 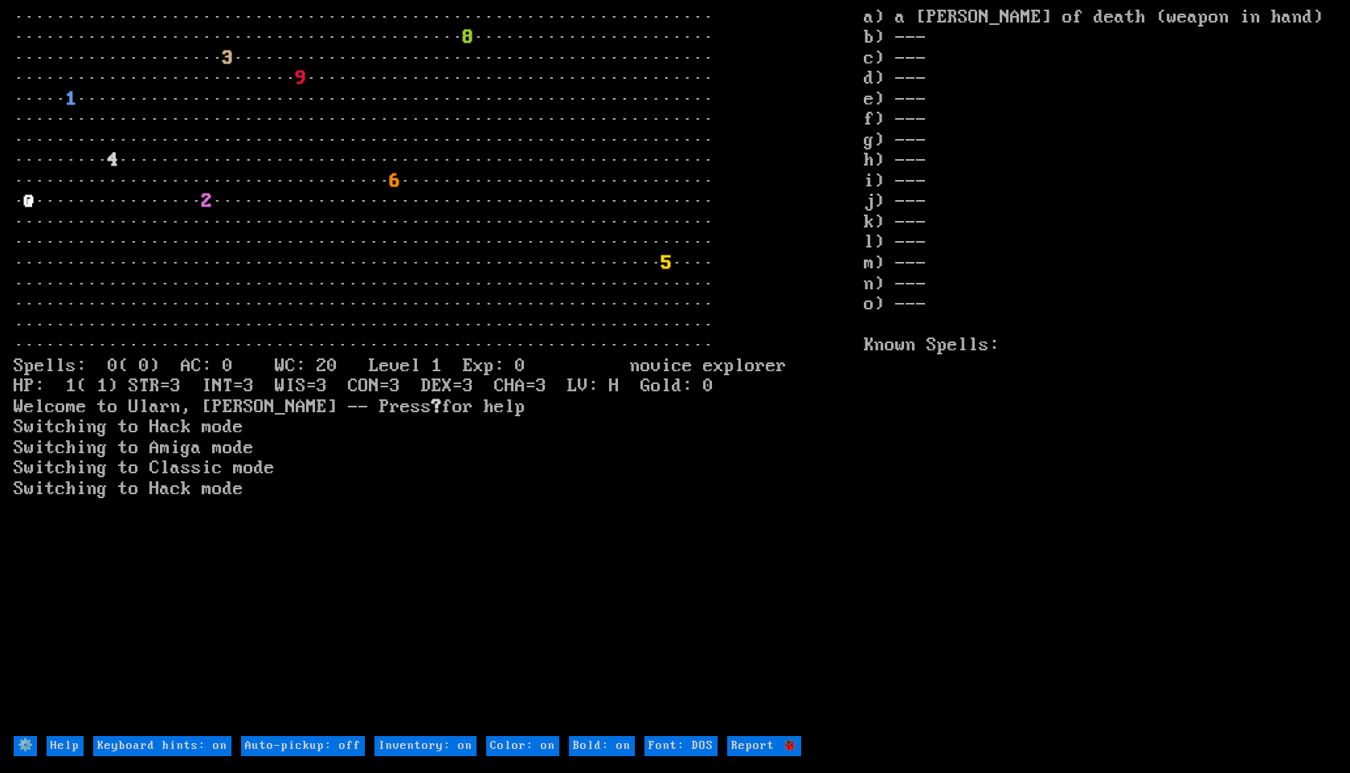 I want to click on input: Report 🐞, so click(x=764, y=747).